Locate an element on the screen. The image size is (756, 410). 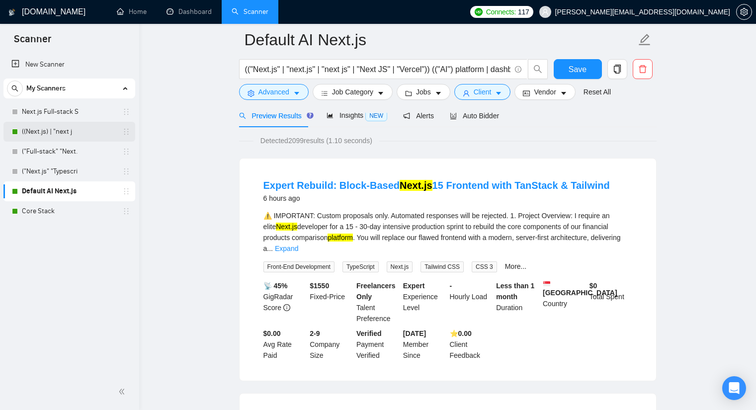
div: Member Since is located at coordinates (424, 344).